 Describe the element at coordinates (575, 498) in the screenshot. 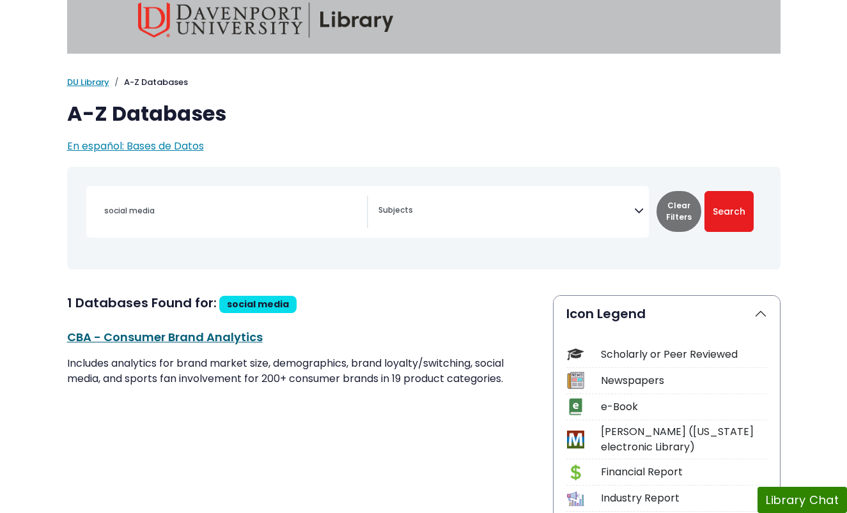

I see `img: Icon Industry Report` at that location.